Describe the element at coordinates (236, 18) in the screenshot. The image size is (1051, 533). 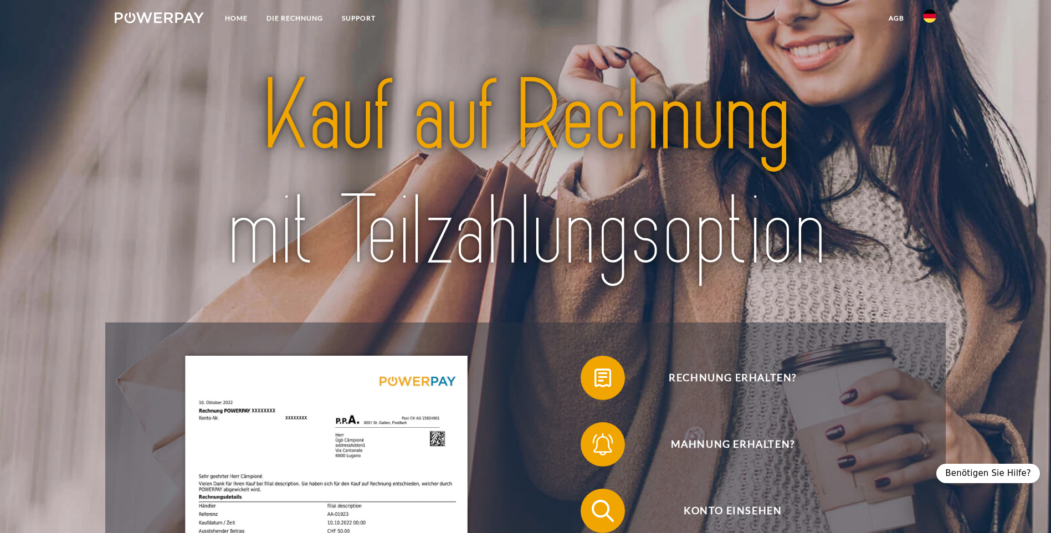
I see `a: Home` at that location.